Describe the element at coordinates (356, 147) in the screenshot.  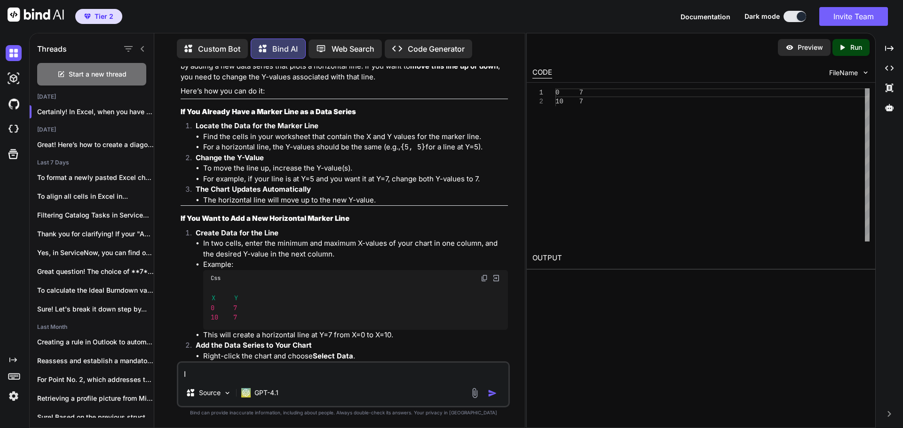
I see `li: For a horizontal line, the Y-values should be the same (e.g., for a line at Y=5).` at that location.